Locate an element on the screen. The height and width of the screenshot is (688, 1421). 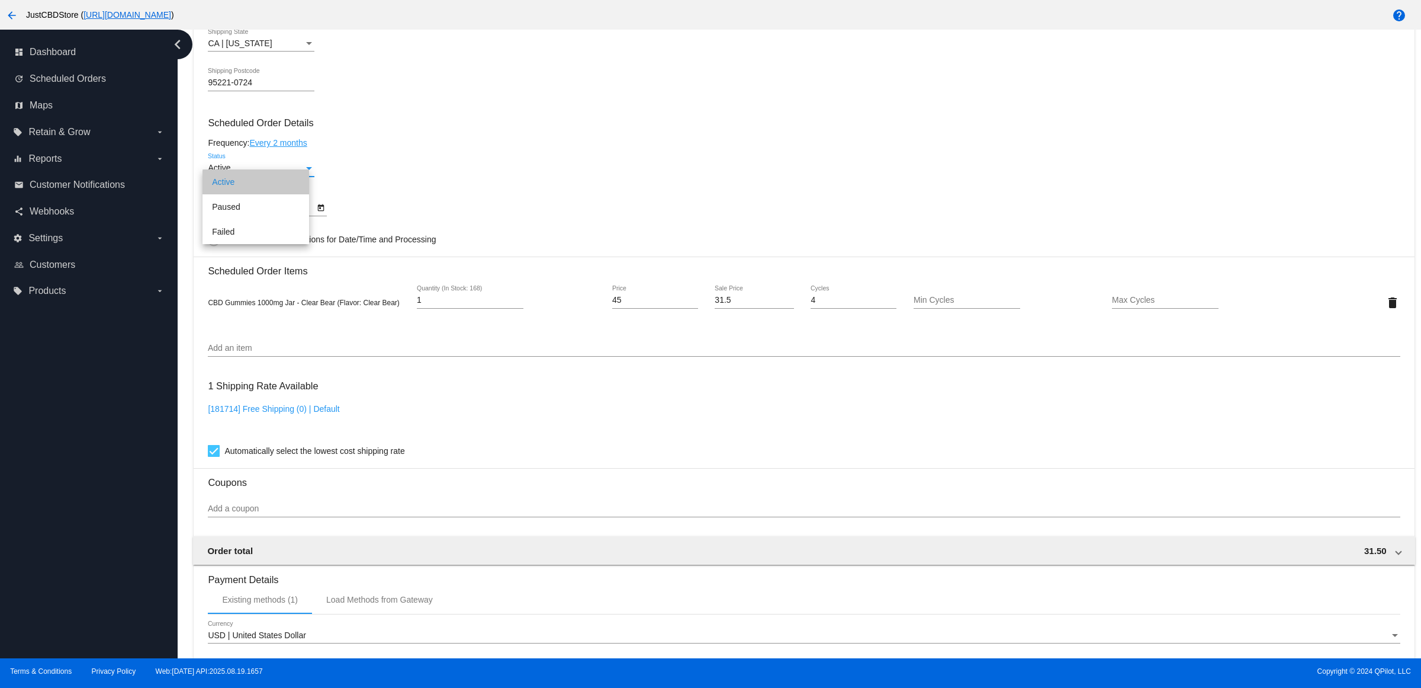
span: Webhooks is located at coordinates (52, 211).